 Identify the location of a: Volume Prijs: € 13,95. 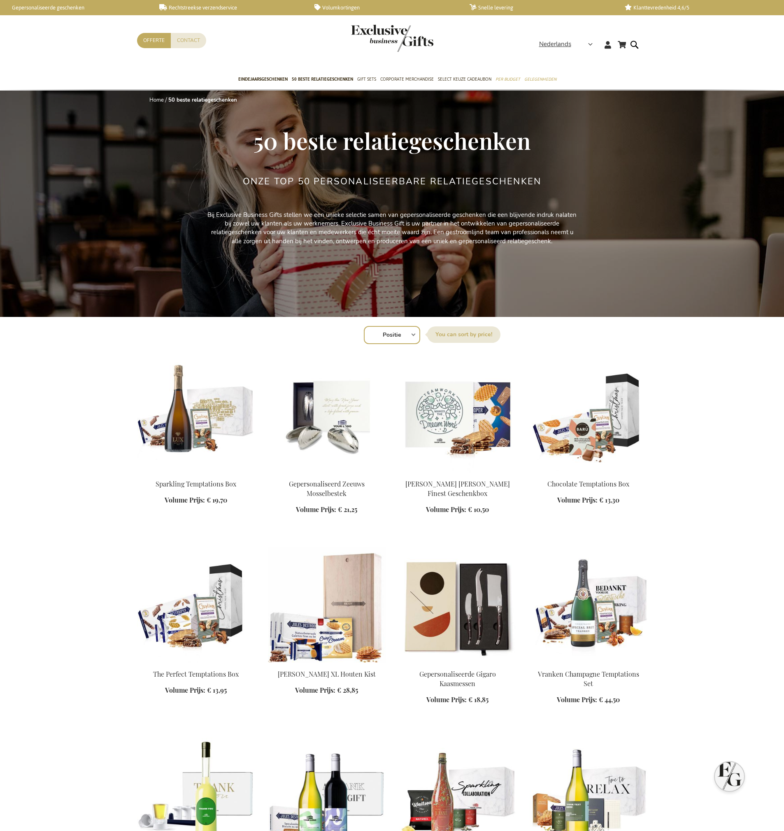
(196, 691).